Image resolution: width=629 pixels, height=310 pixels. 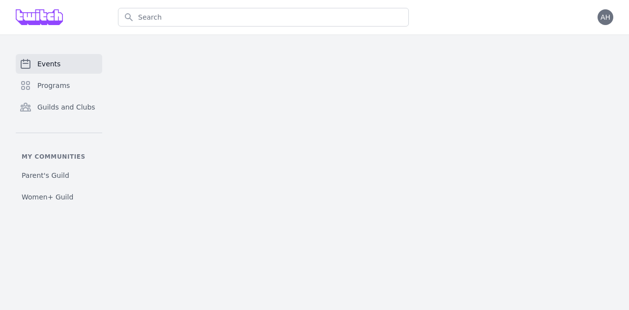 What do you see at coordinates (54, 85) in the screenshot?
I see `span: Programs` at bounding box center [54, 85].